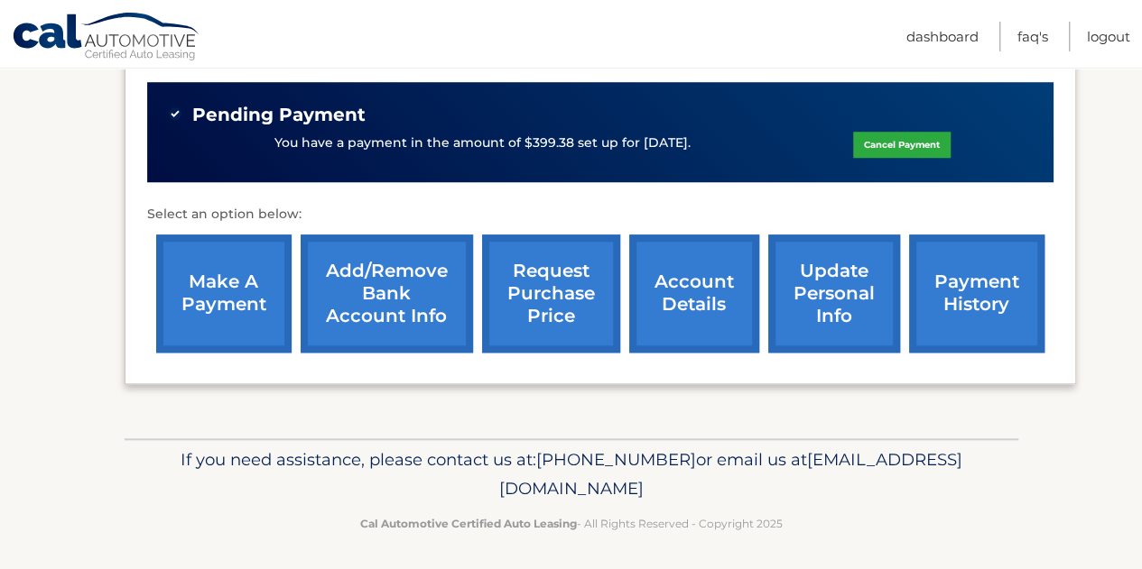  I want to click on a: make a payment, so click(224, 293).